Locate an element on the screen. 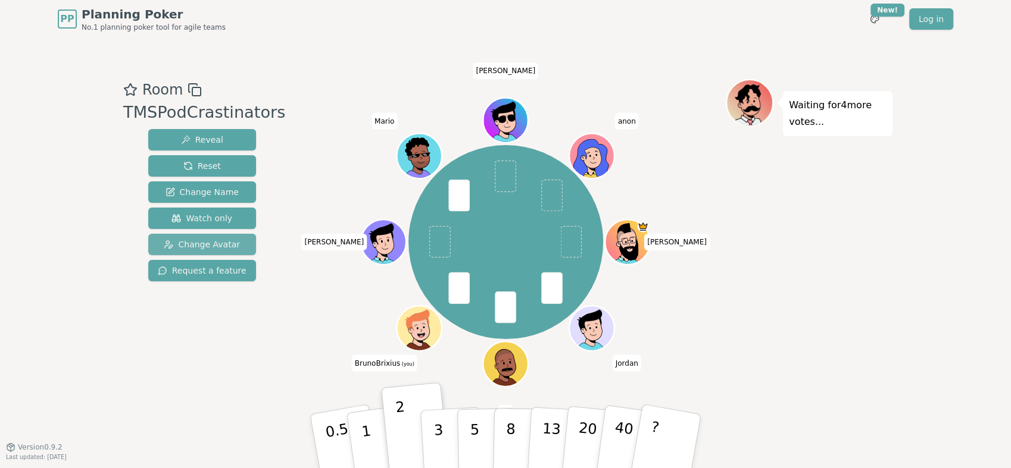 This screenshot has width=1011, height=468. span: Change Name is located at coordinates (202, 192).